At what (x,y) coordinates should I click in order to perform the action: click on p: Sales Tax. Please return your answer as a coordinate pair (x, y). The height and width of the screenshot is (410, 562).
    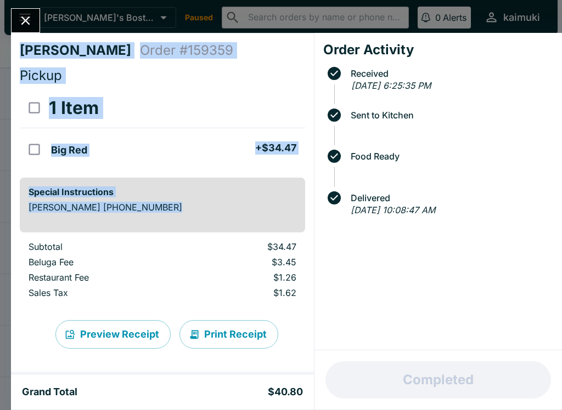
    Looking at the image, I should click on (100, 293).